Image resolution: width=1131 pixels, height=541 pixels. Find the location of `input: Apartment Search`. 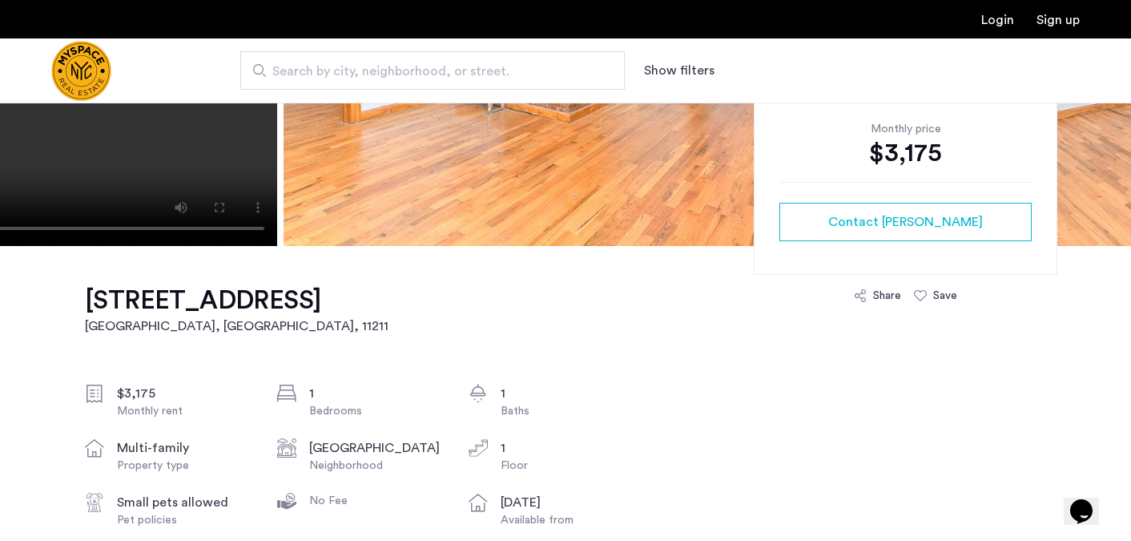

input: Apartment Search is located at coordinates (433, 71).